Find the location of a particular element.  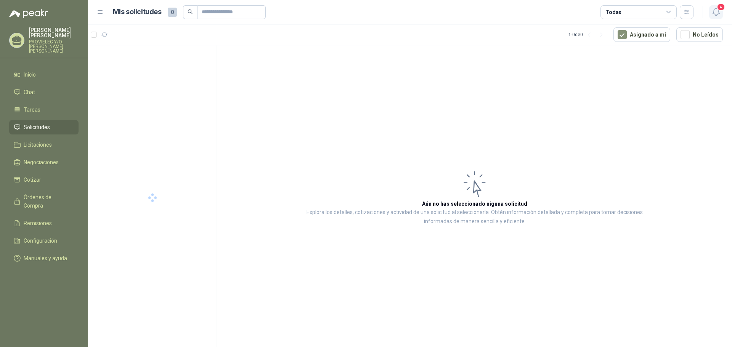

a: Chat is located at coordinates (44, 92).